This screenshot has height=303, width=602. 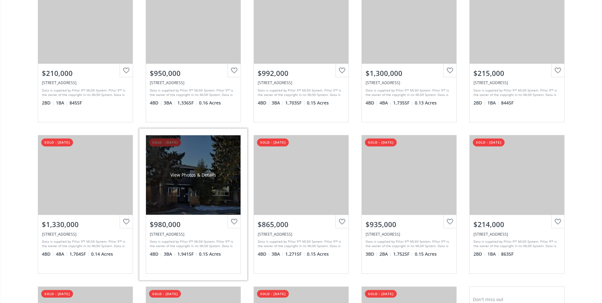 What do you see at coordinates (187, 103) in the screenshot?
I see `span: 1,336 SF` at bounding box center [187, 103].